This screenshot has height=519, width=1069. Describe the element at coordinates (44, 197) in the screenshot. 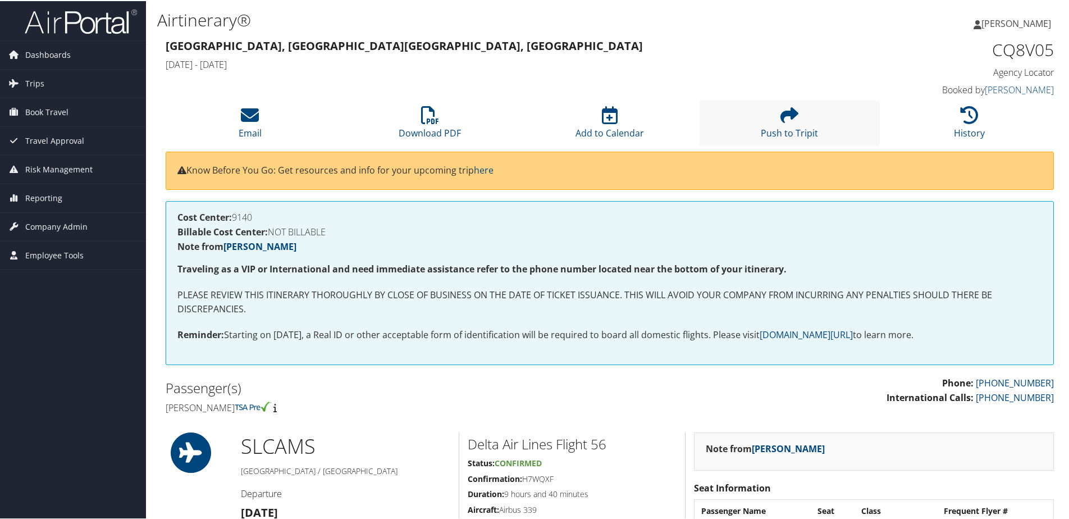

I see `span: Reporting` at that location.